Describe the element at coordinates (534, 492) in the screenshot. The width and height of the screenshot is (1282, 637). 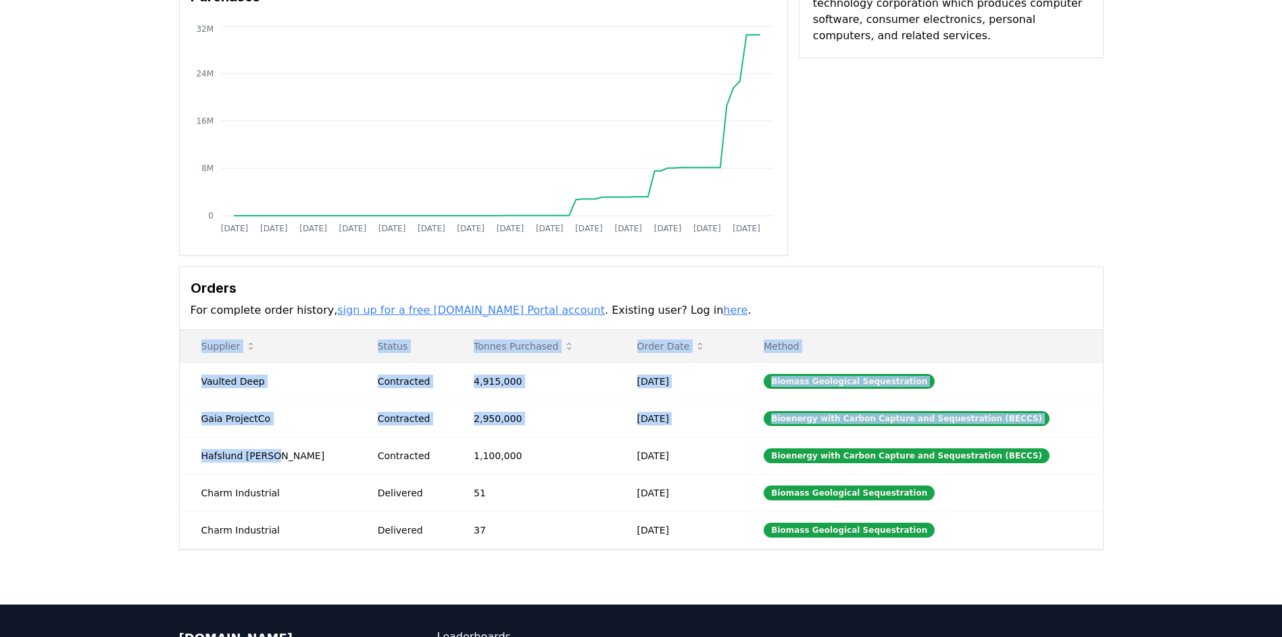
I see `td: 51` at that location.